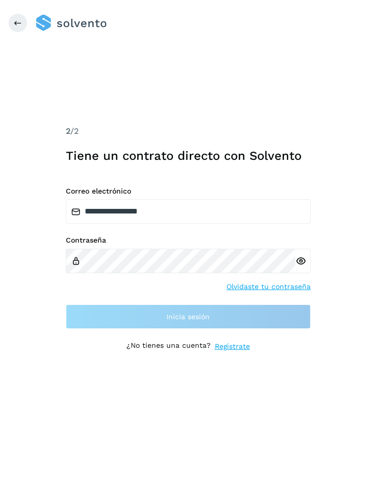  Describe the element at coordinates (168, 346) in the screenshot. I see `p: ¿No tienes una cuenta?` at that location.